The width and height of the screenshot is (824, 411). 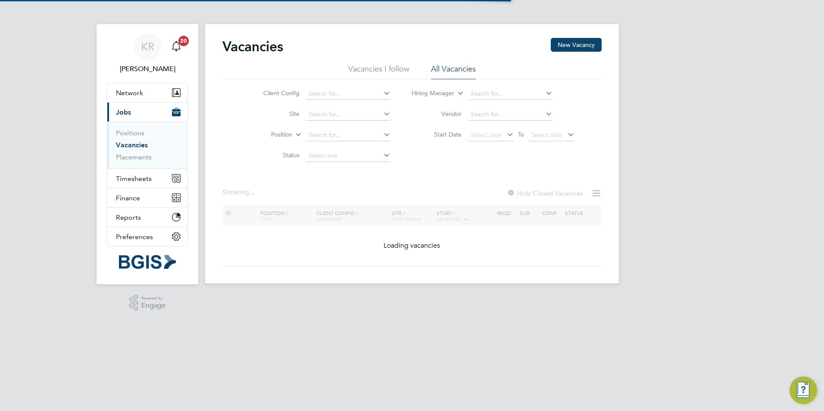 I want to click on span: Network, so click(x=129, y=93).